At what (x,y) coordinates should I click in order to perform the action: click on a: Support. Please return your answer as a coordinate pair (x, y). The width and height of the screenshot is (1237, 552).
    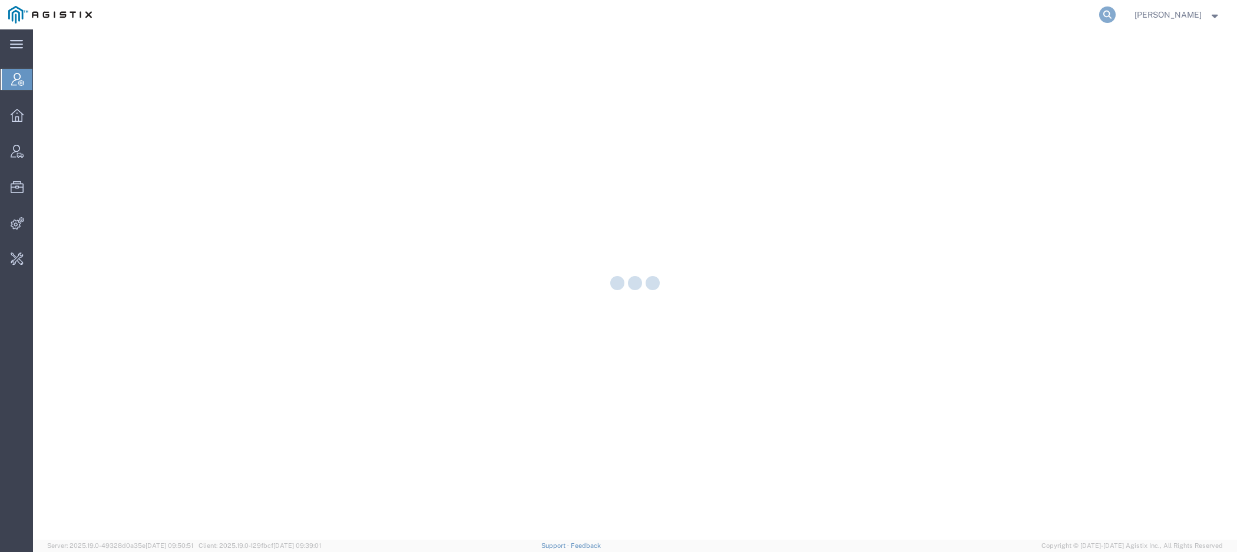
    Looking at the image, I should click on (556, 546).